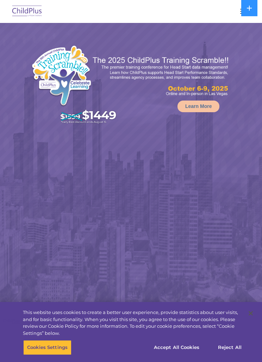 This screenshot has height=362, width=262. Describe the element at coordinates (177, 347) in the screenshot. I see `button: Accept All Cookies` at that location.